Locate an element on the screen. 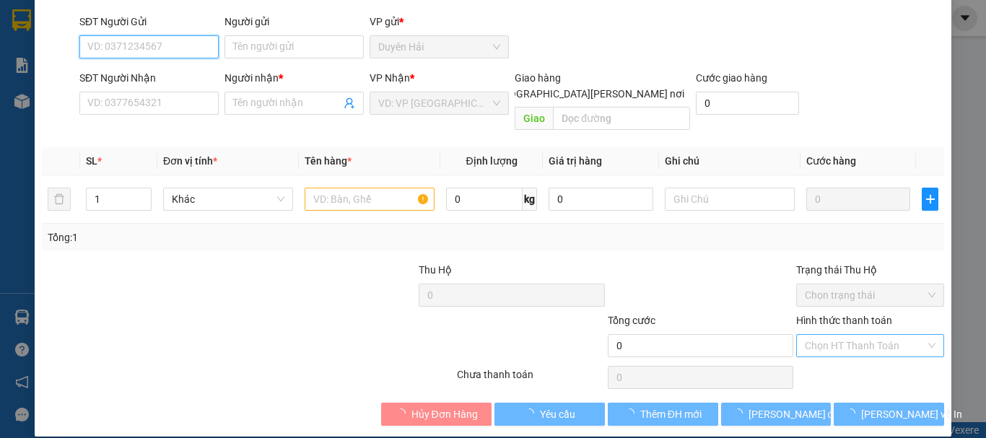  span: Tổng cước is located at coordinates (632, 321).